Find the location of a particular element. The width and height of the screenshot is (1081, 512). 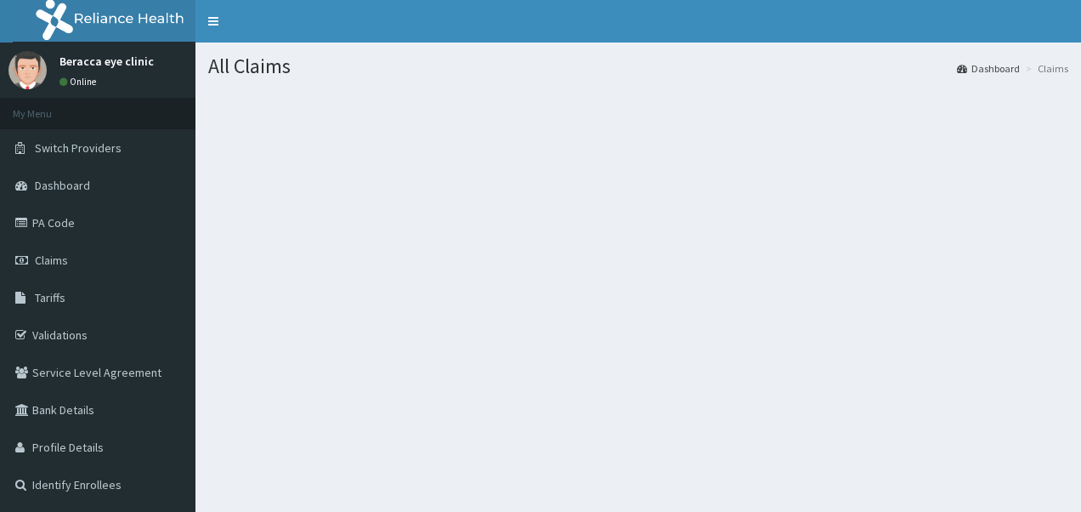

img: User Image is located at coordinates (27, 70).